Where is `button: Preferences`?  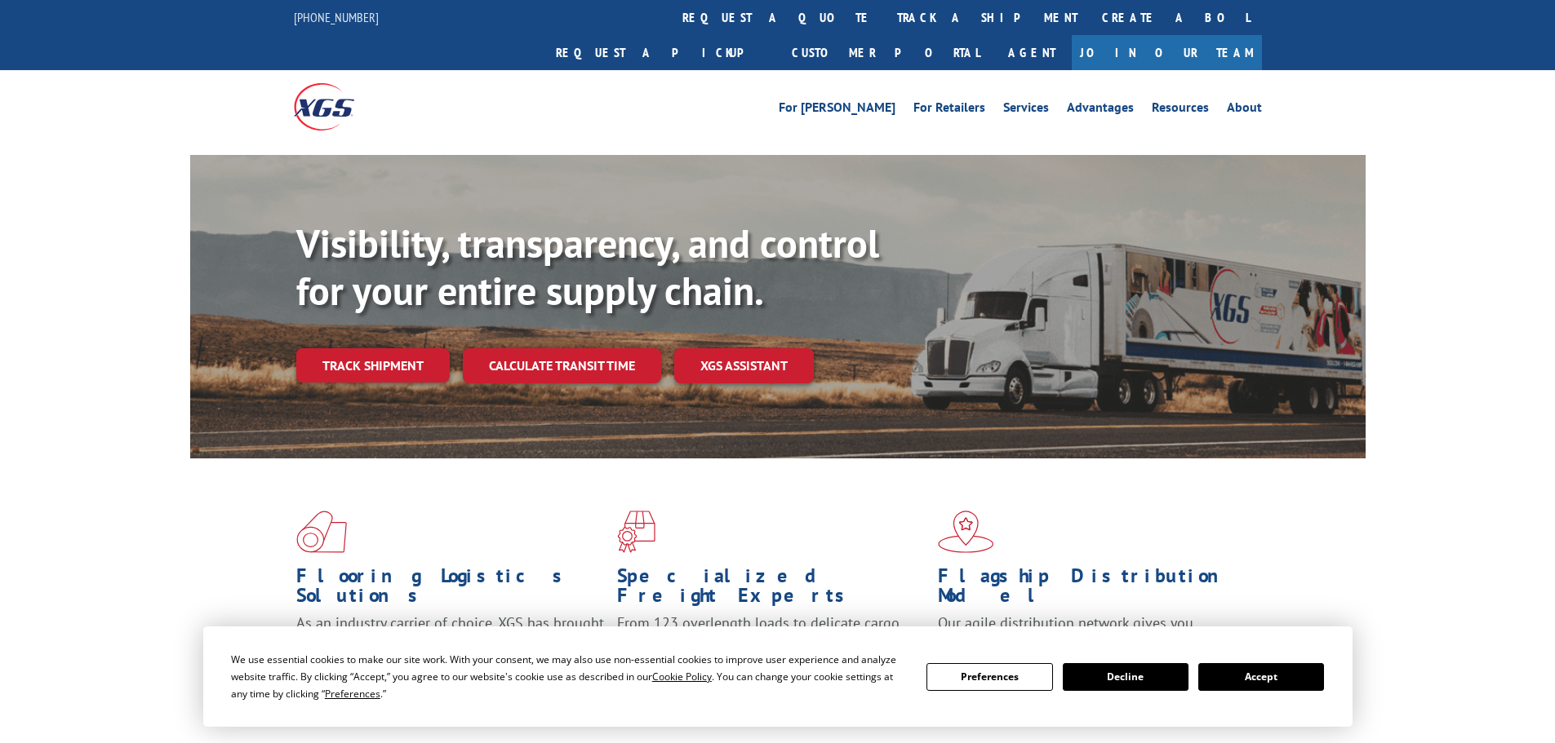
button: Preferences is located at coordinates (989, 677).